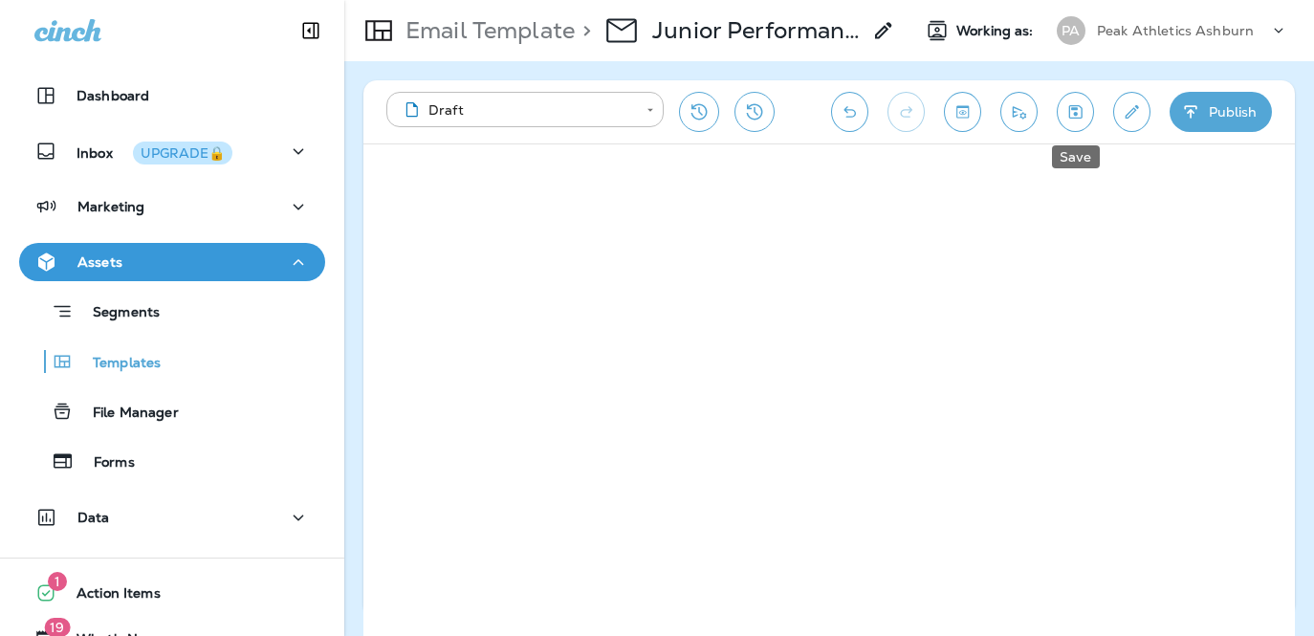 The width and height of the screenshot is (1314, 636). I want to click on p: Assets, so click(99, 262).